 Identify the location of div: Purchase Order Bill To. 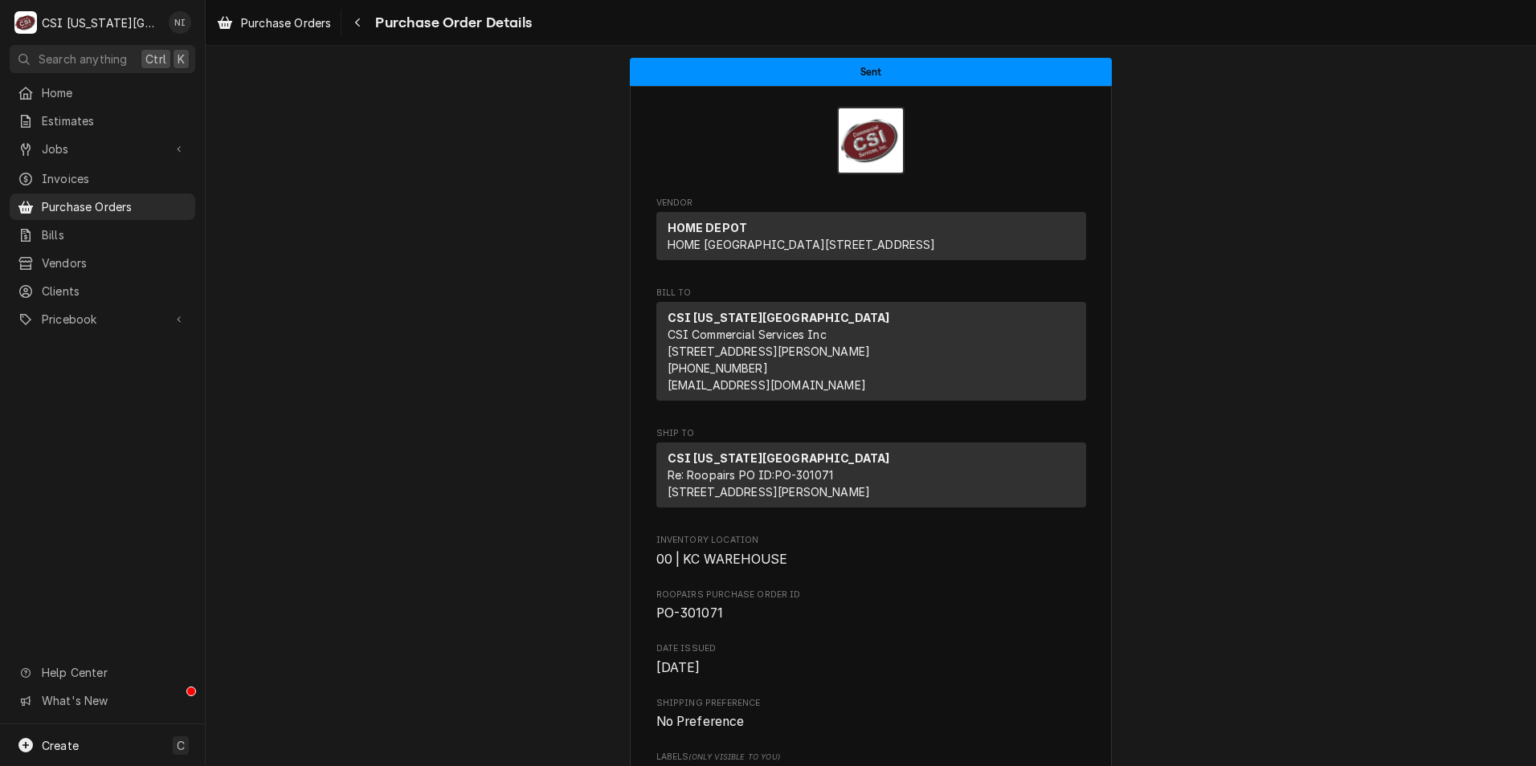
(871, 347).